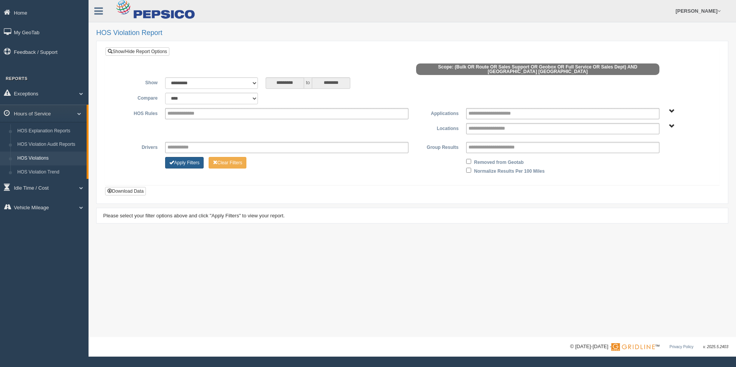 The height and width of the screenshot is (367, 736). What do you see at coordinates (308, 83) in the screenshot?
I see `span: to` at bounding box center [308, 83].